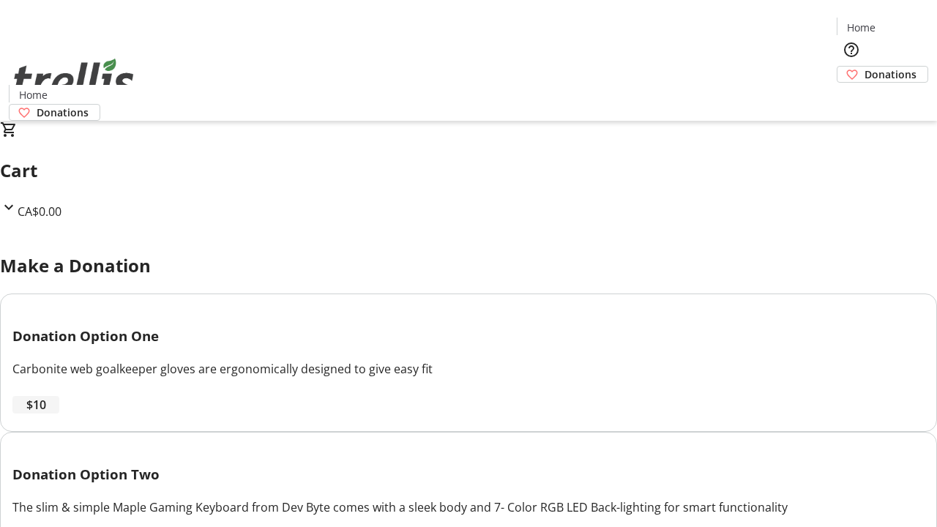 This screenshot has width=937, height=527. Describe the element at coordinates (468, 507) in the screenshot. I see `div: The slim & simple Maple Gaming Keyboard from Dev Byte comes with a sleek body and 7- Color RGB LE...` at that location.